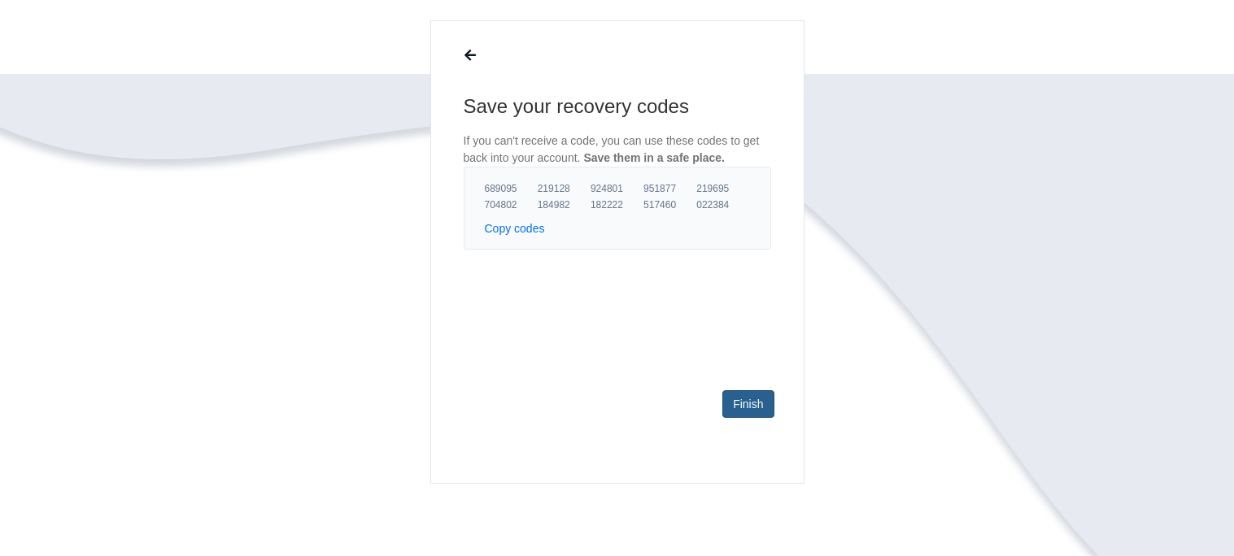  What do you see at coordinates (564, 205) in the screenshot?
I see `span: 184982` at bounding box center [564, 205].